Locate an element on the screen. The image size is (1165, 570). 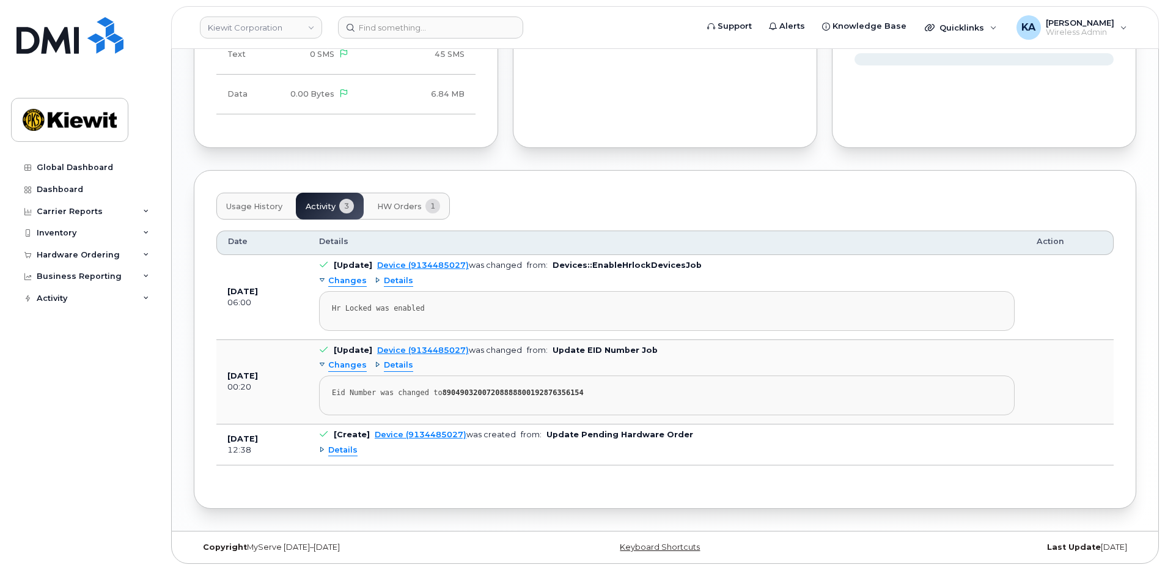
span: Quicklinks is located at coordinates (962, 28).